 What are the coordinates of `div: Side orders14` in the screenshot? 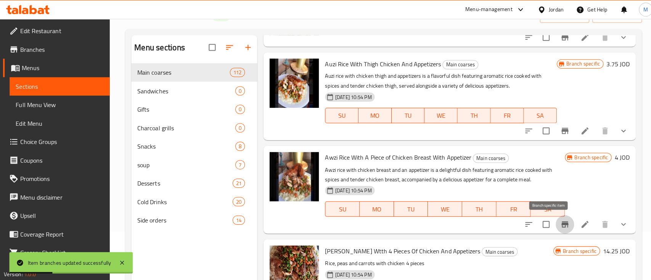 It's located at (193, 218).